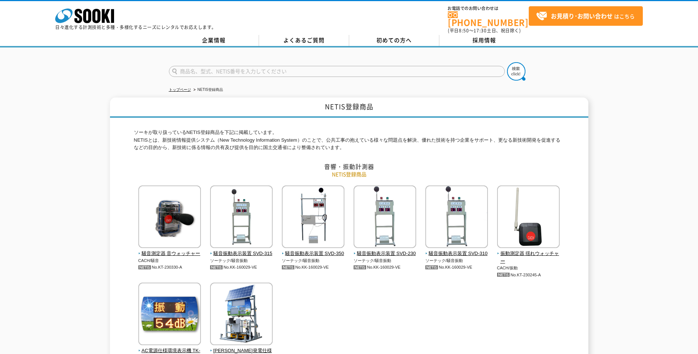  I want to click on p: NETIS登録商品, so click(349, 174).